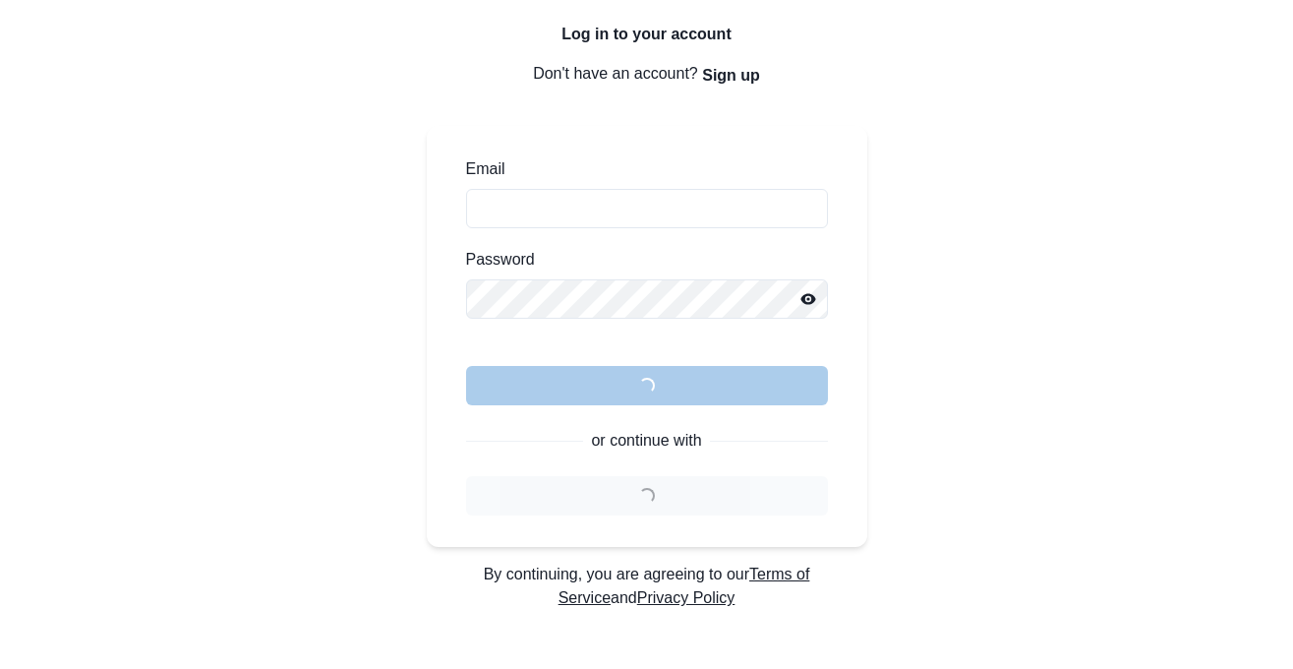  Describe the element at coordinates (731, 75) in the screenshot. I see `button: Sign up` at that location.